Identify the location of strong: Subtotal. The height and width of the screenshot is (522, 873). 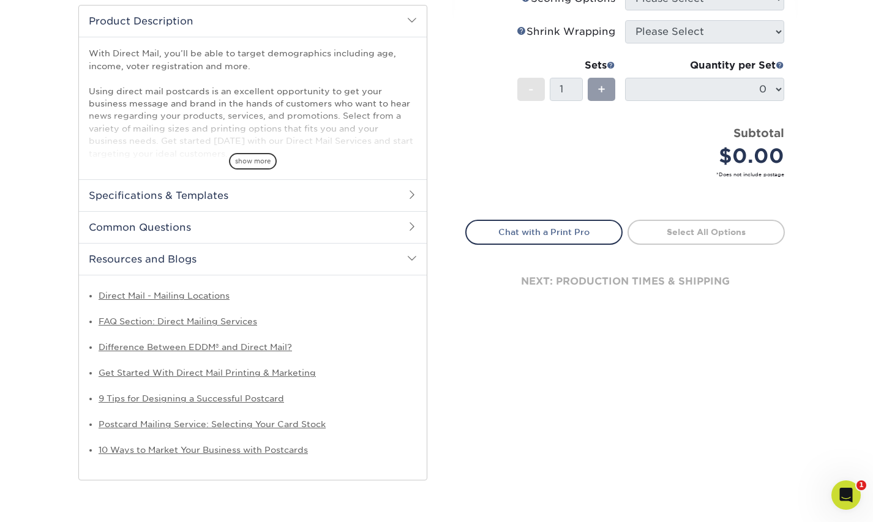
(759, 133).